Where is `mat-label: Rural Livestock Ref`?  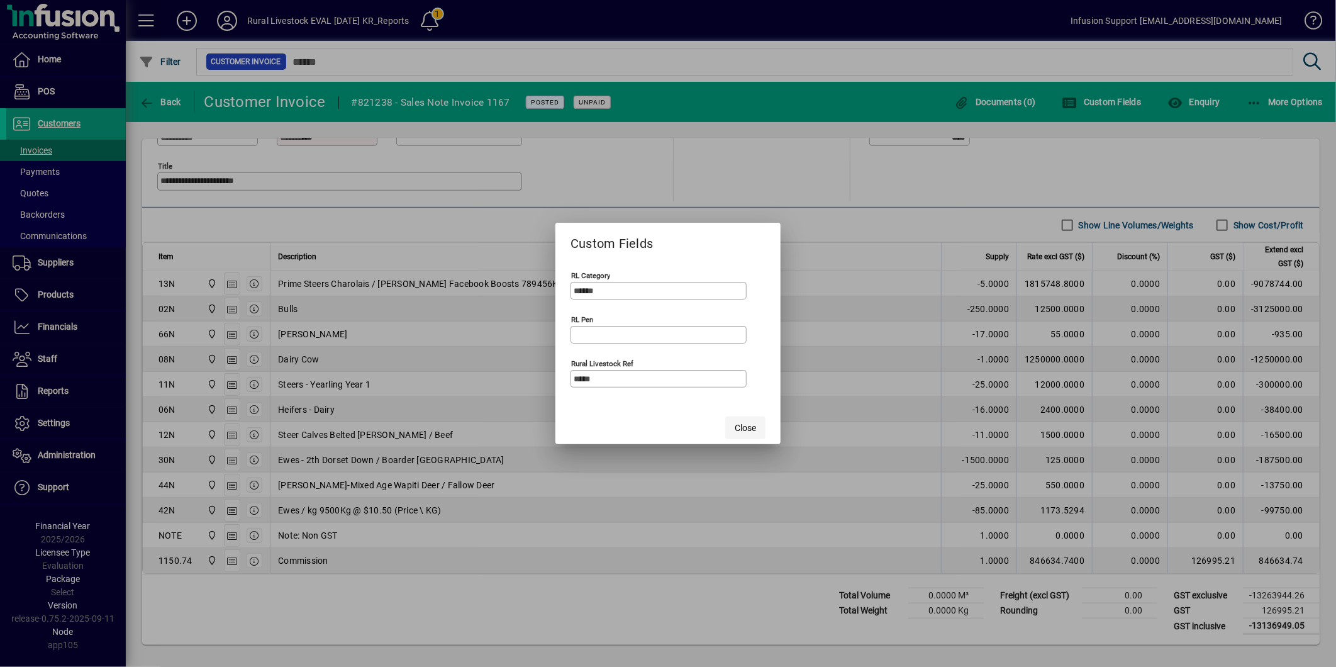
mat-label: Rural Livestock Ref is located at coordinates (602, 364).